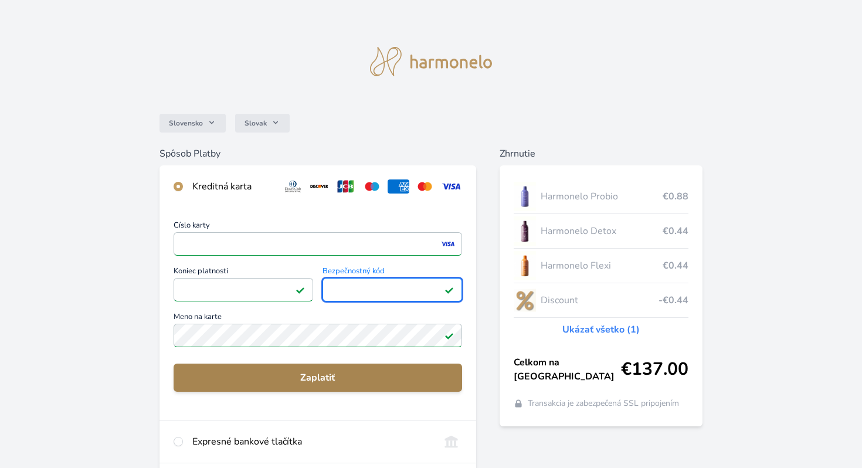 The image size is (862, 468). I want to click on img: jcb.svg, so click(345, 186).